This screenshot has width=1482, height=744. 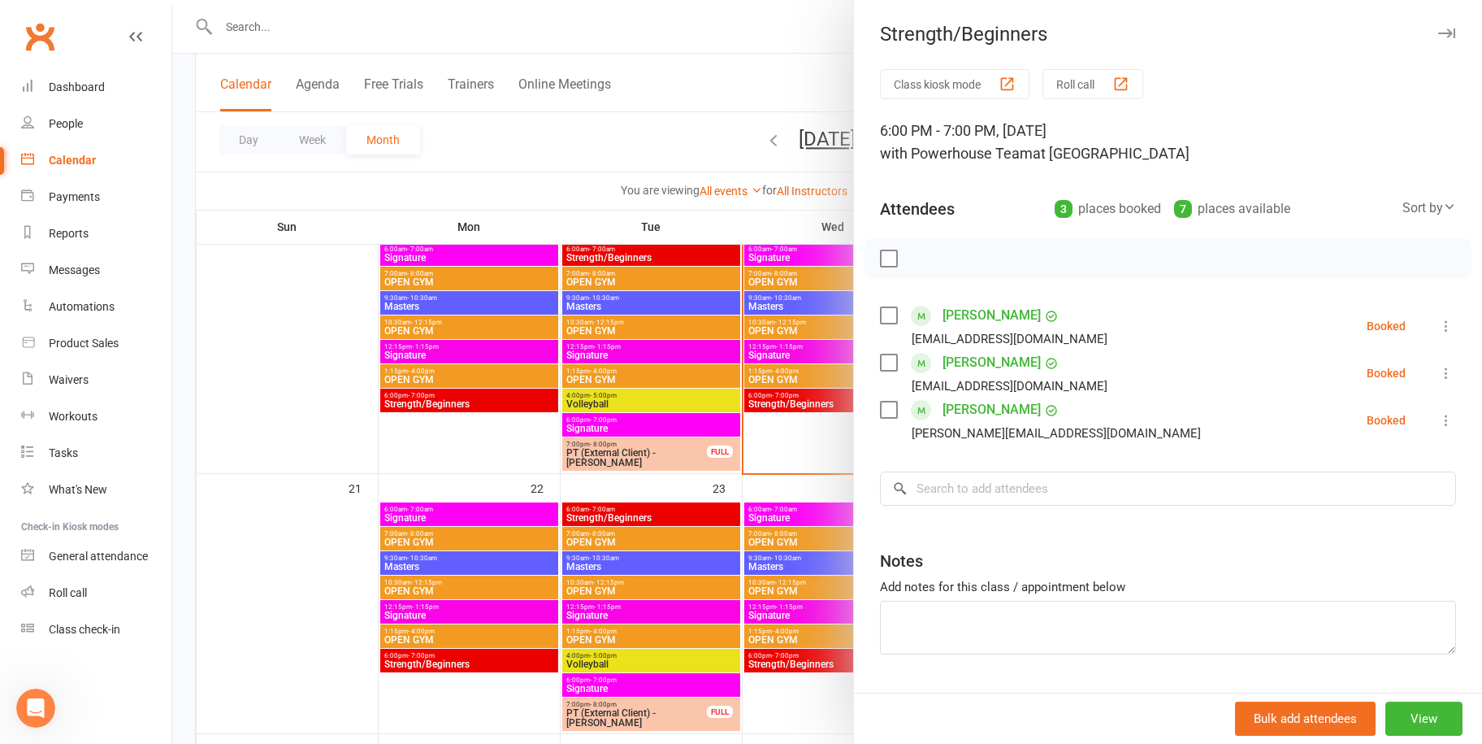 I want to click on div: Sort by, so click(x=1430, y=208).